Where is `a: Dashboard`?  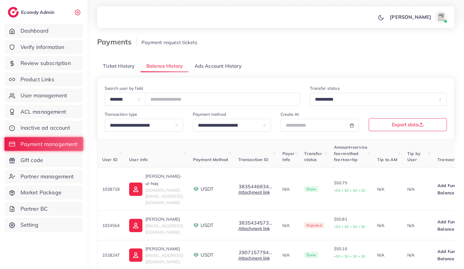
a: Dashboard is located at coordinates (44, 31).